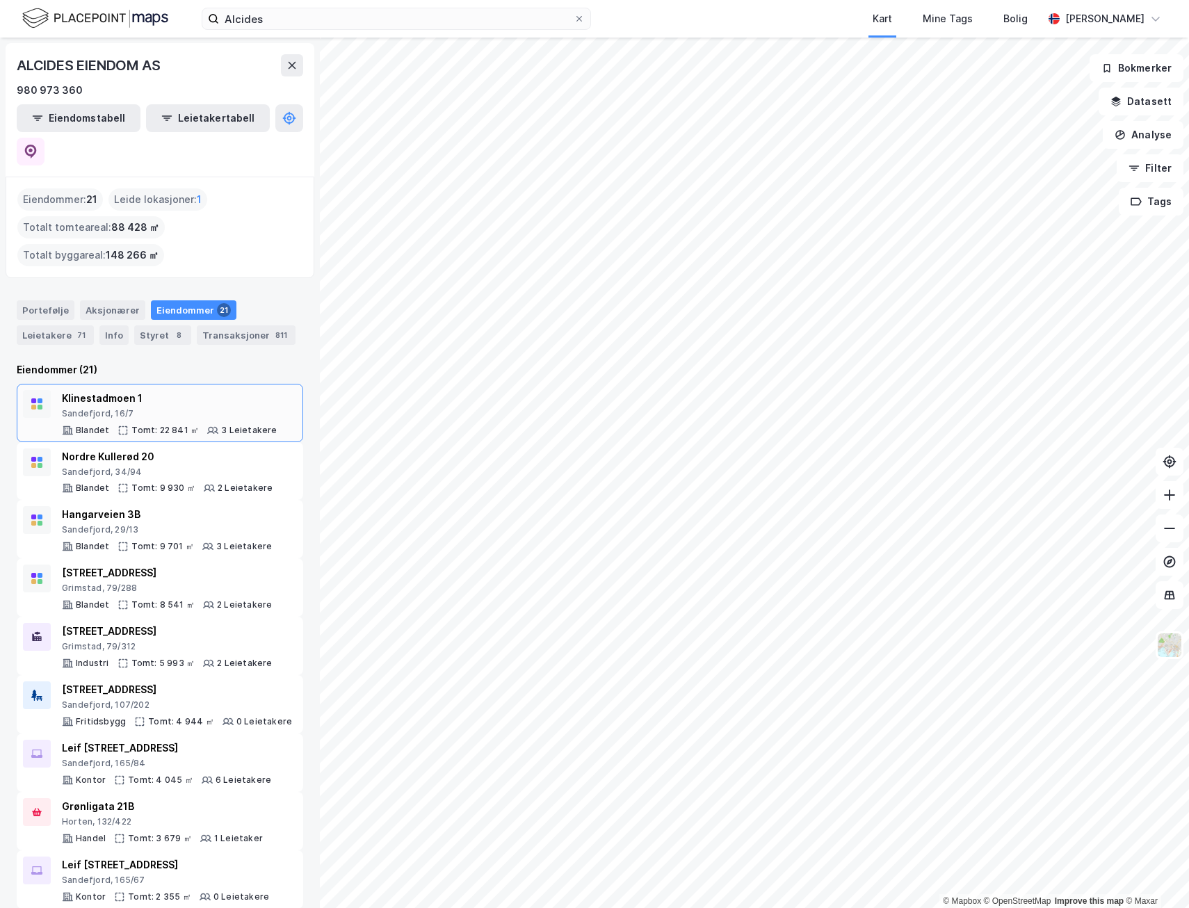 This screenshot has width=1189, height=908. Describe the element at coordinates (55, 335) in the screenshot. I see `div: Leietakere` at that location.